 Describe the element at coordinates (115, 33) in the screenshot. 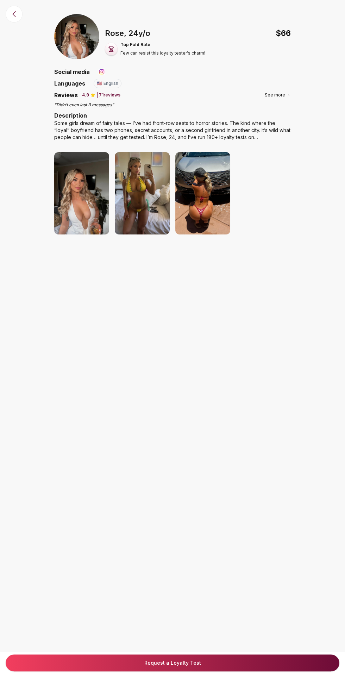

I see `p: Rose ,` at that location.